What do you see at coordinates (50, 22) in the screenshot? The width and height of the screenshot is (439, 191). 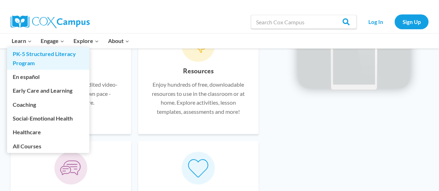 I see `img: Cox Campus` at bounding box center [50, 22].